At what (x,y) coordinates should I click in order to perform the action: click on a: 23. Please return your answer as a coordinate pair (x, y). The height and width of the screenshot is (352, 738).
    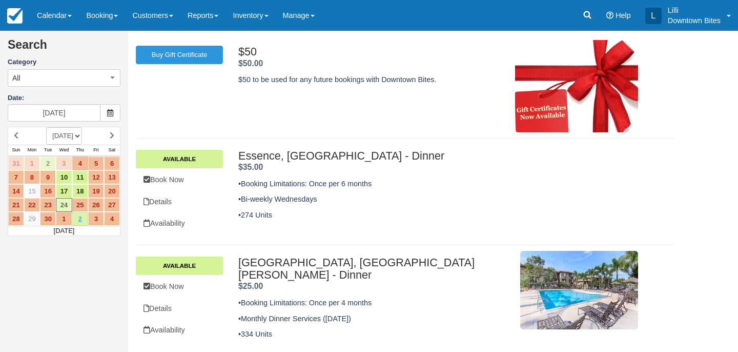
    Looking at the image, I should click on (48, 205).